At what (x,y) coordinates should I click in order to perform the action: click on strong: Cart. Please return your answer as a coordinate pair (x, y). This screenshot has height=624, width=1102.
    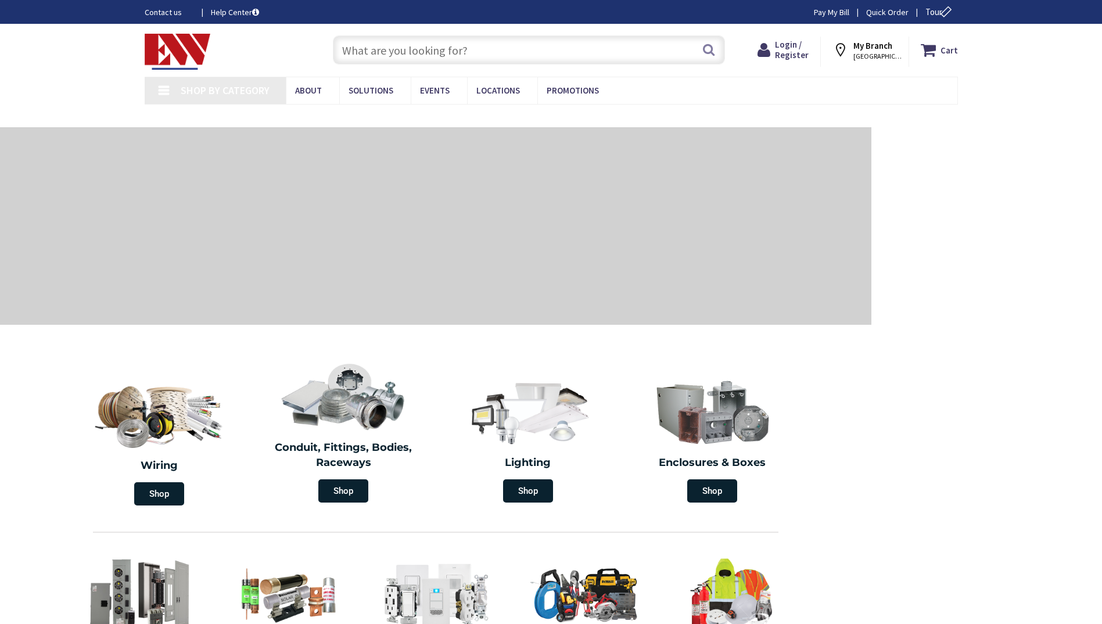
    Looking at the image, I should click on (950, 50).